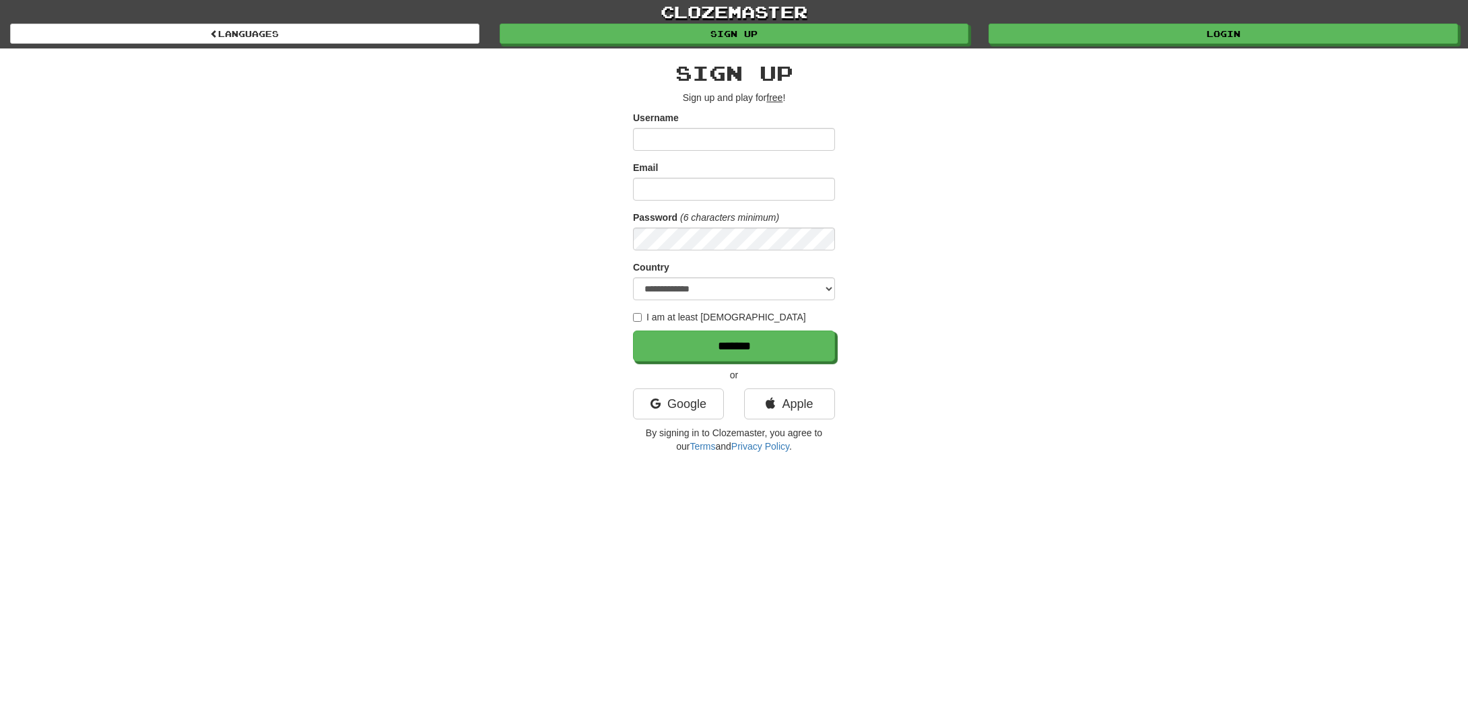 Image resolution: width=1468 pixels, height=723 pixels. What do you see at coordinates (1222, 34) in the screenshot?
I see `a: Login` at bounding box center [1222, 34].